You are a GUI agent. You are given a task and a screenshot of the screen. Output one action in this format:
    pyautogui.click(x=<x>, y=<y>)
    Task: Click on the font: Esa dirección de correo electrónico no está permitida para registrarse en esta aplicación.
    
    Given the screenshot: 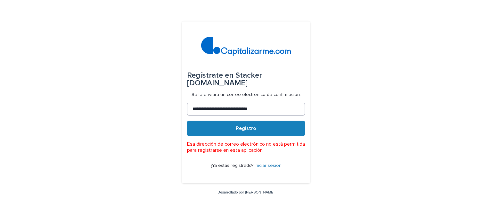 What is the action you would take?
    pyautogui.click(x=246, y=147)
    